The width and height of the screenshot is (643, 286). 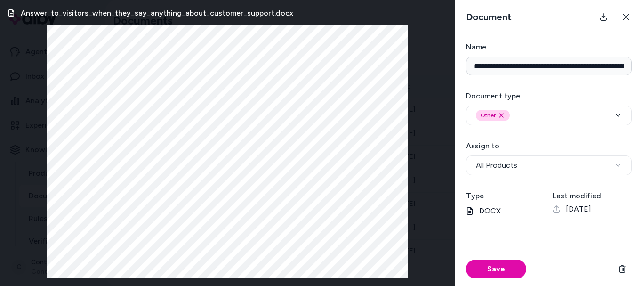 What do you see at coordinates (501, 115) in the screenshot?
I see `button: Remove other option` at bounding box center [501, 115].